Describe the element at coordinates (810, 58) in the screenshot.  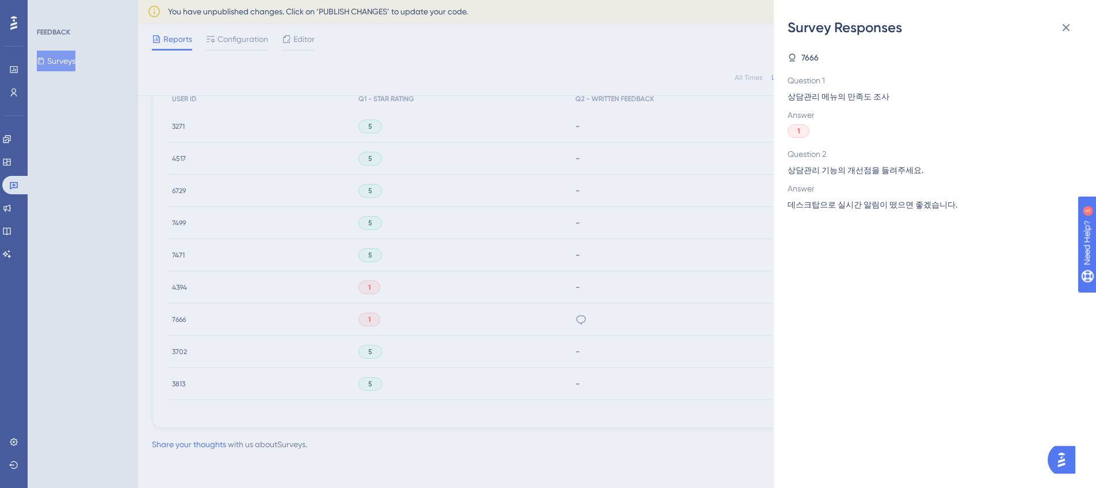
I see `span: 7666` at that location.